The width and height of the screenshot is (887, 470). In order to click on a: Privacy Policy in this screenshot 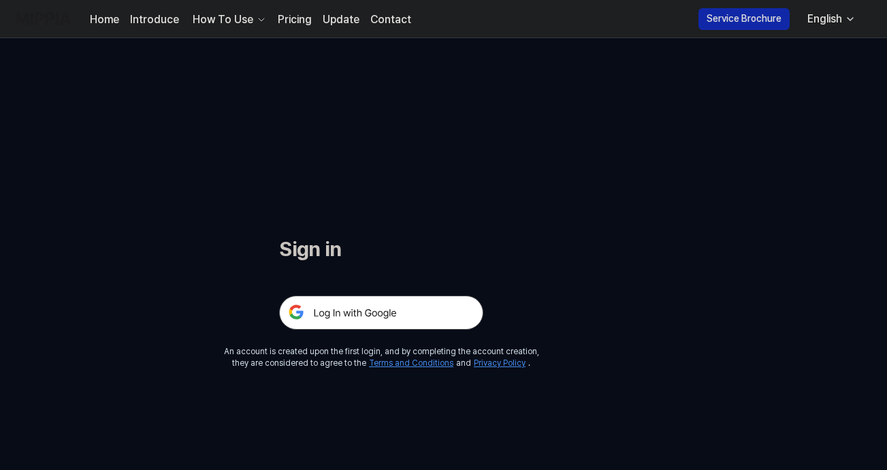, I will do `click(500, 363)`.